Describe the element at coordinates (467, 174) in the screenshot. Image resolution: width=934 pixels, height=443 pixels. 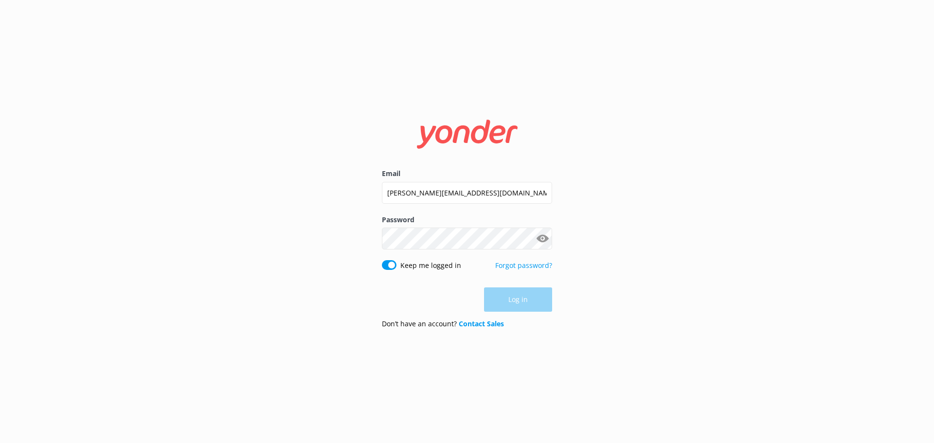
I see `label: Email` at that location.